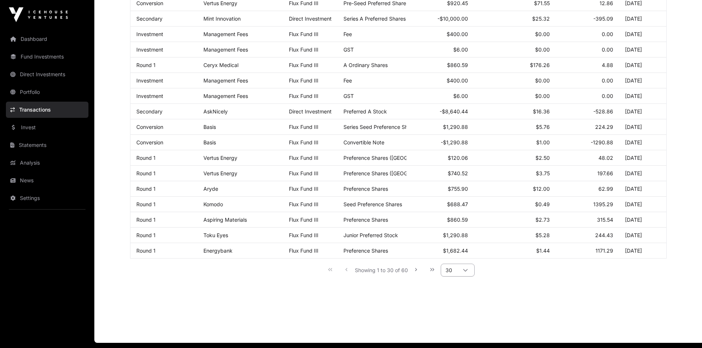 The width and height of the screenshot is (702, 348). Describe the element at coordinates (213, 204) in the screenshot. I see `a: Komodo` at that location.